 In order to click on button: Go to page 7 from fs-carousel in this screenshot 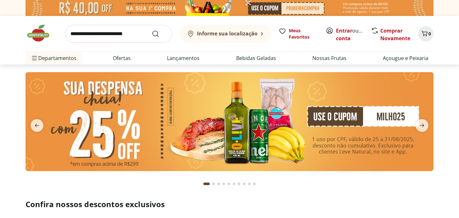, I will do `click(239, 183)`.